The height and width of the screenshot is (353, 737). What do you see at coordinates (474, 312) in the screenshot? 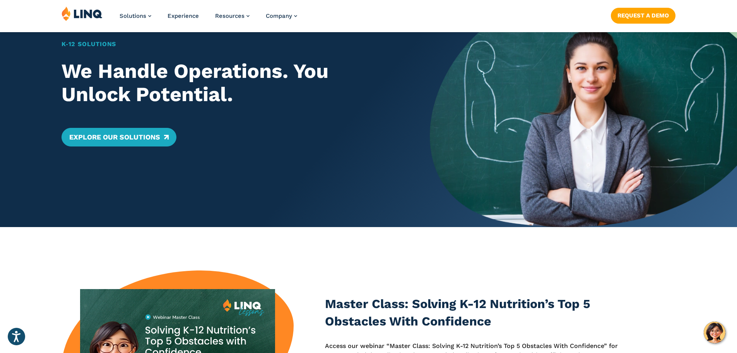
I see `h3: Master Class: Solving K-12 Nutrition’s Top 5 Obstacles With Confidence` at bounding box center [474, 312].